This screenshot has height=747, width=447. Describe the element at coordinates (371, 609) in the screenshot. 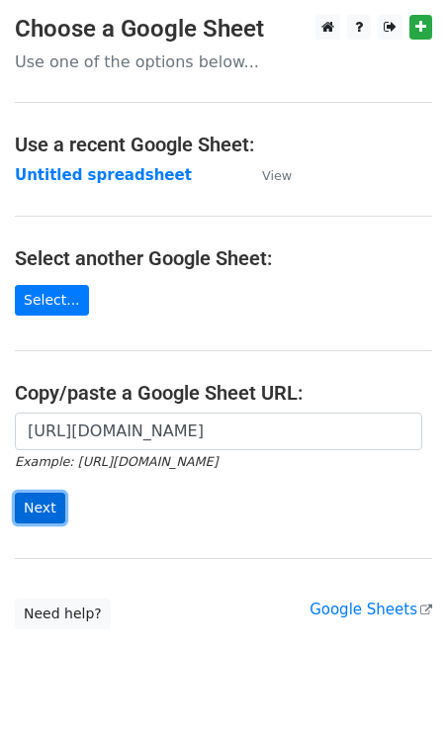

I see `a: Google Sheets` at that location.